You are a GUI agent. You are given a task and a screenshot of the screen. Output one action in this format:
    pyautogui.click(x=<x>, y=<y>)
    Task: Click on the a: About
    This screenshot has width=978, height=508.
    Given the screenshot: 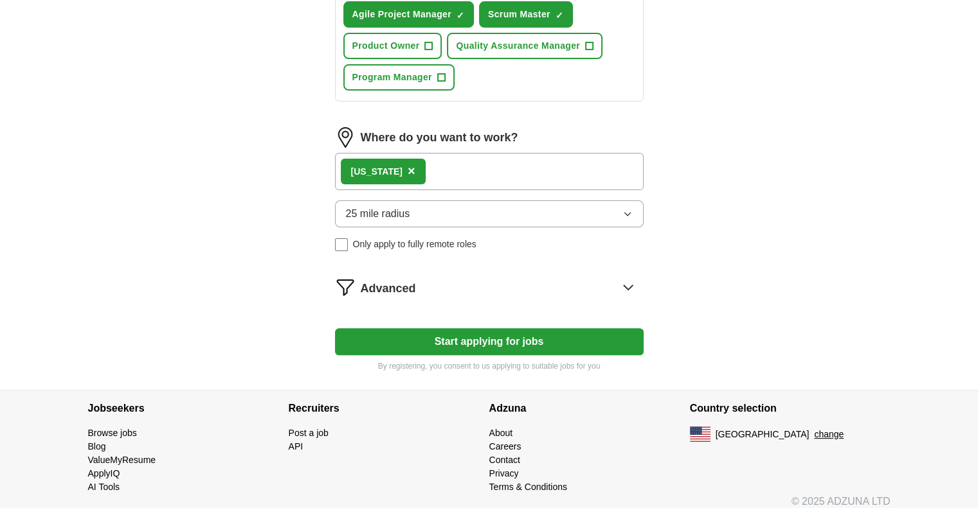 What is the action you would take?
    pyautogui.click(x=501, y=433)
    